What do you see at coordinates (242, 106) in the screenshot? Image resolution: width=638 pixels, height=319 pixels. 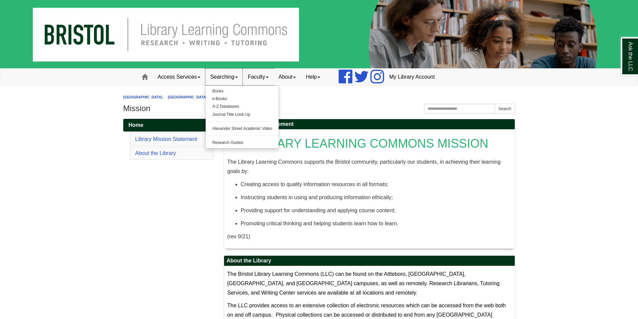 I see `a: A-Z Databases` at bounding box center [242, 106].